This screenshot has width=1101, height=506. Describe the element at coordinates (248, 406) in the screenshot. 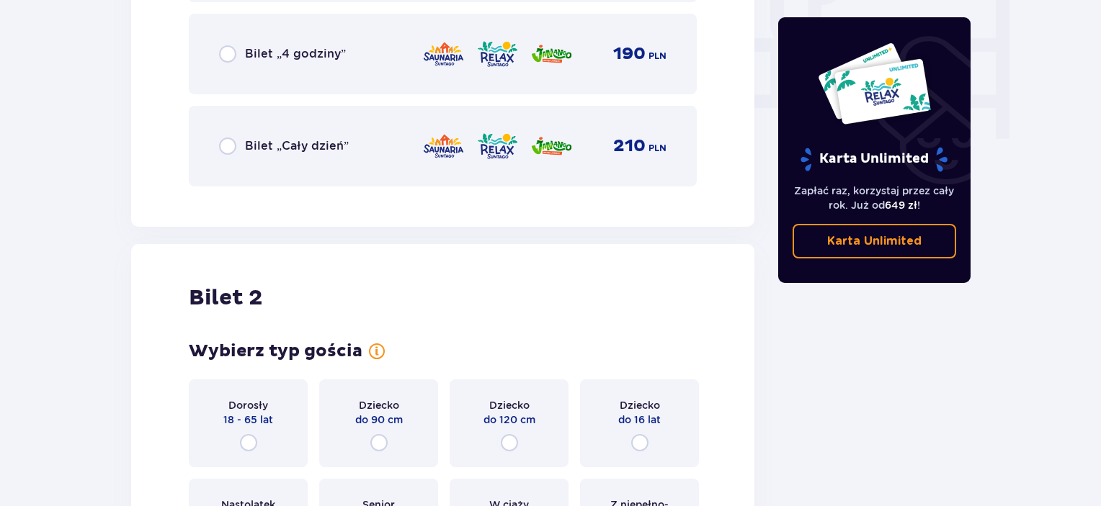

I see `span: Dorosły` at that location.